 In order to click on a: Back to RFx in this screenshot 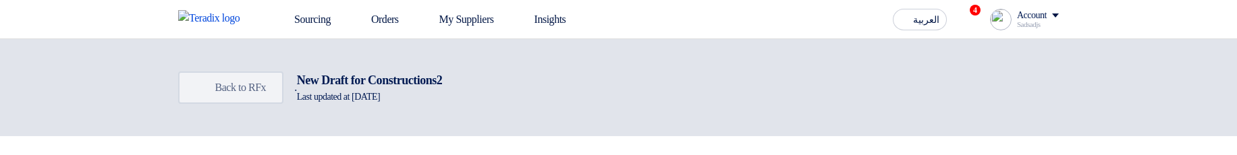, I will do `click(231, 88)`.